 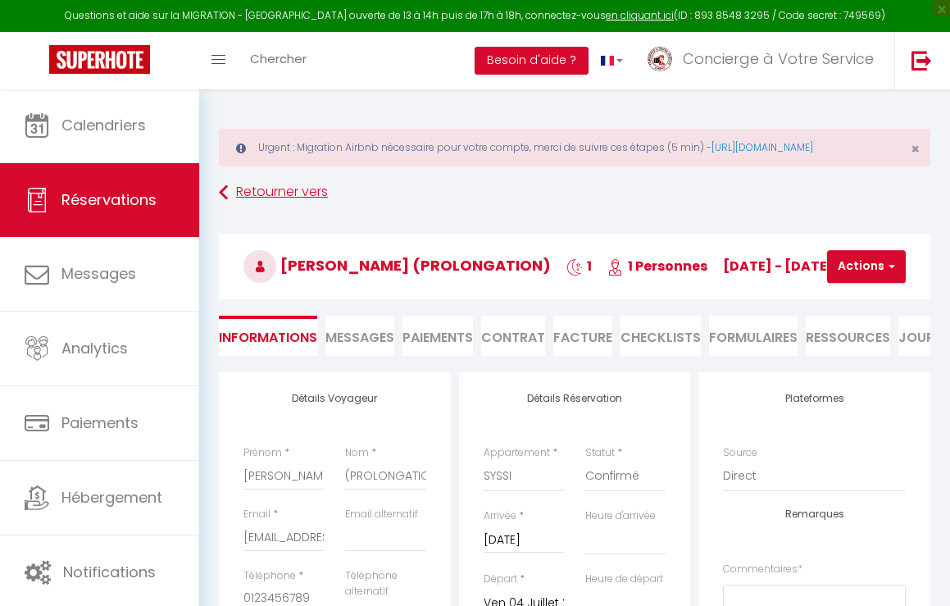 What do you see at coordinates (103, 125) in the screenshot?
I see `span: Calendriers` at bounding box center [103, 125].